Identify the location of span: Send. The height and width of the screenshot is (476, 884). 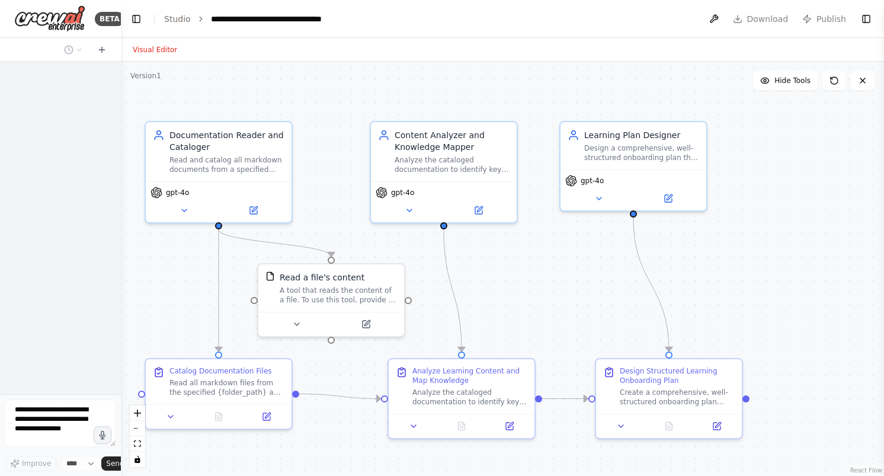
(115, 463).